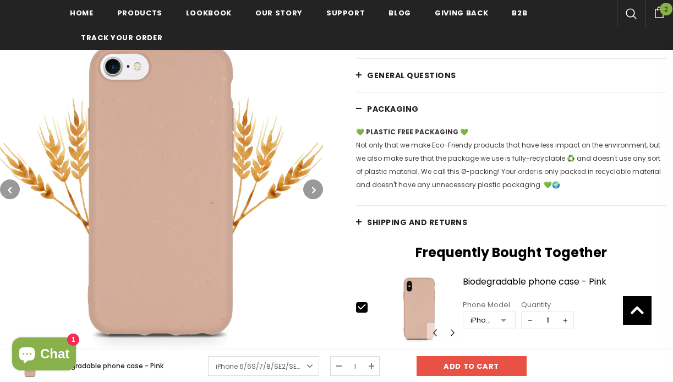  Describe the element at coordinates (511, 75) in the screenshot. I see `a: General Questions` at that location.